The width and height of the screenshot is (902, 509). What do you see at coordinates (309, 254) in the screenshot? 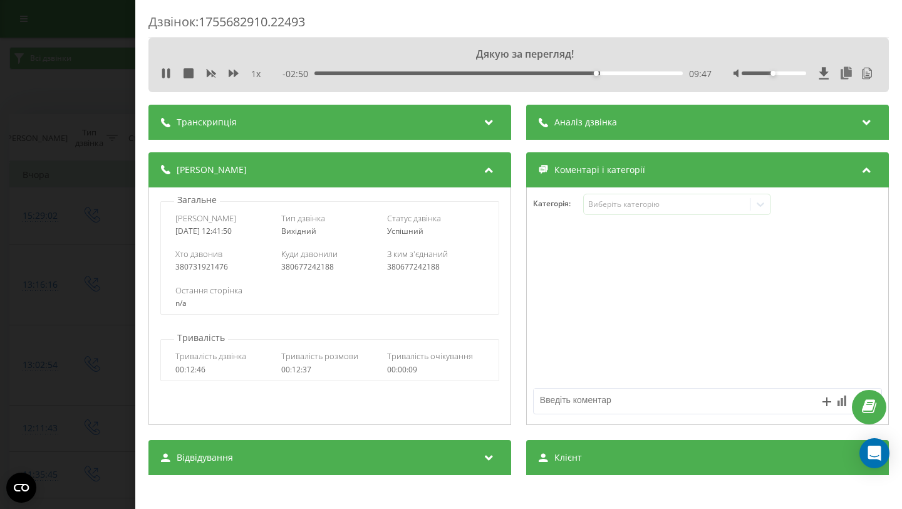
I see `span: Куди дзвонили` at bounding box center [309, 254].